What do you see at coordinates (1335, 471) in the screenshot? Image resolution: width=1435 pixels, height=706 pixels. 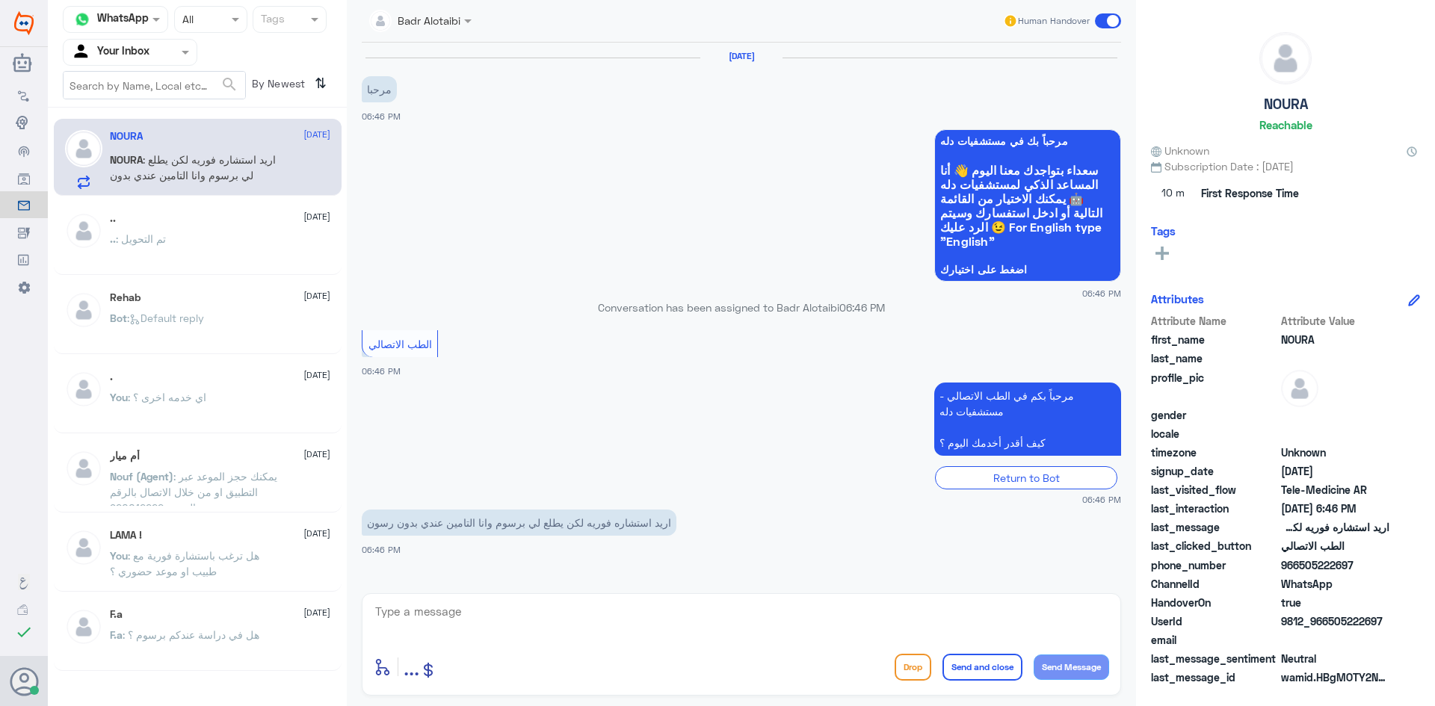 I see `span: 2025-09-14T15:46:12.191Z` at bounding box center [1335, 471].